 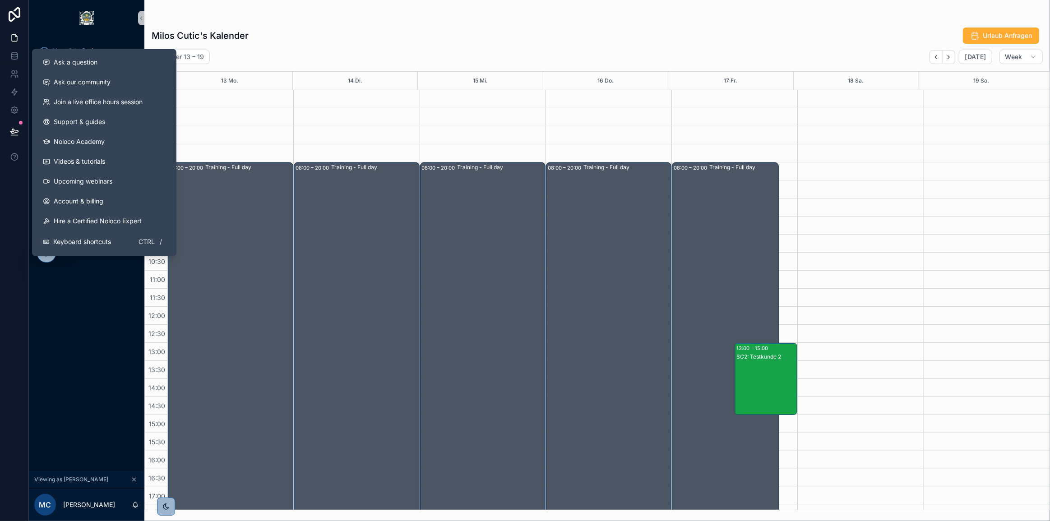 I want to click on div: 16 Do., so click(x=605, y=81).